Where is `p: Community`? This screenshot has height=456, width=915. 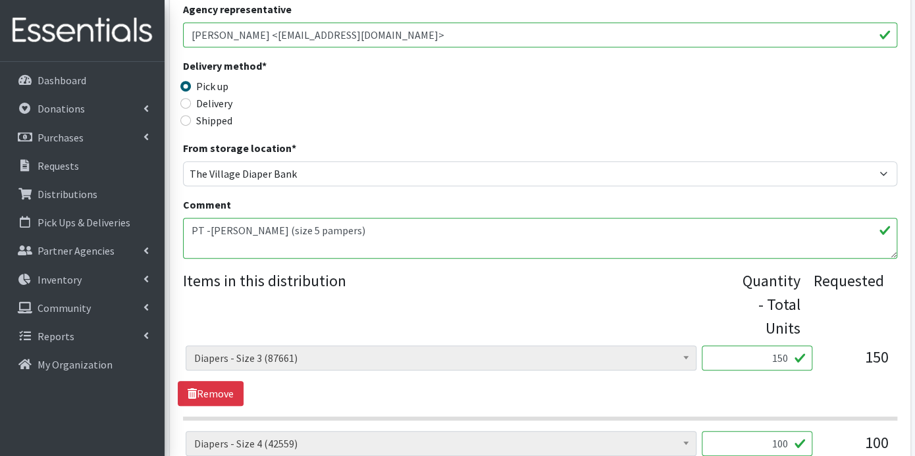 p: Community is located at coordinates (64, 308).